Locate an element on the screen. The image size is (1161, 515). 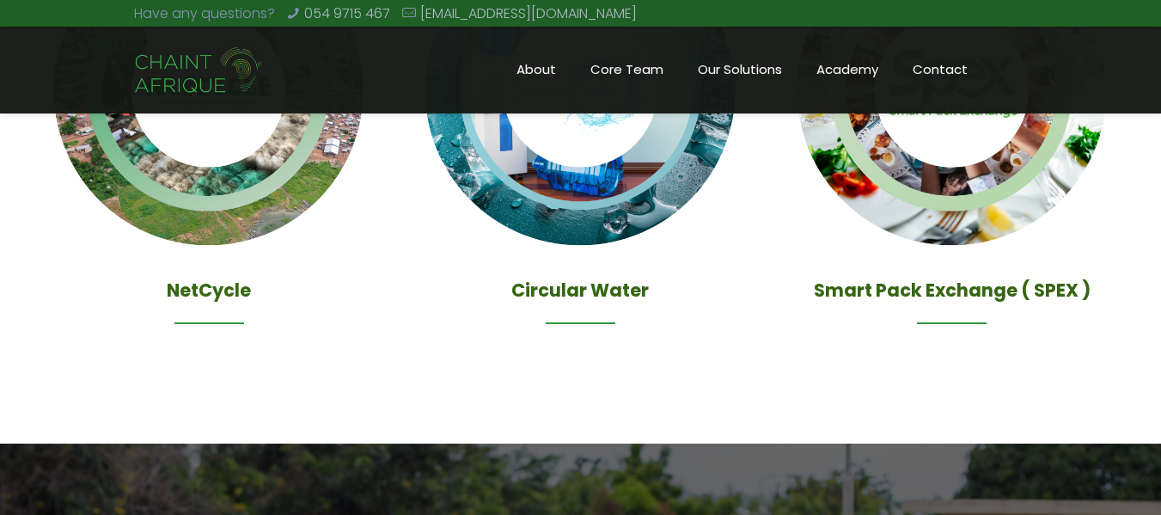
a: About is located at coordinates (536, 70).